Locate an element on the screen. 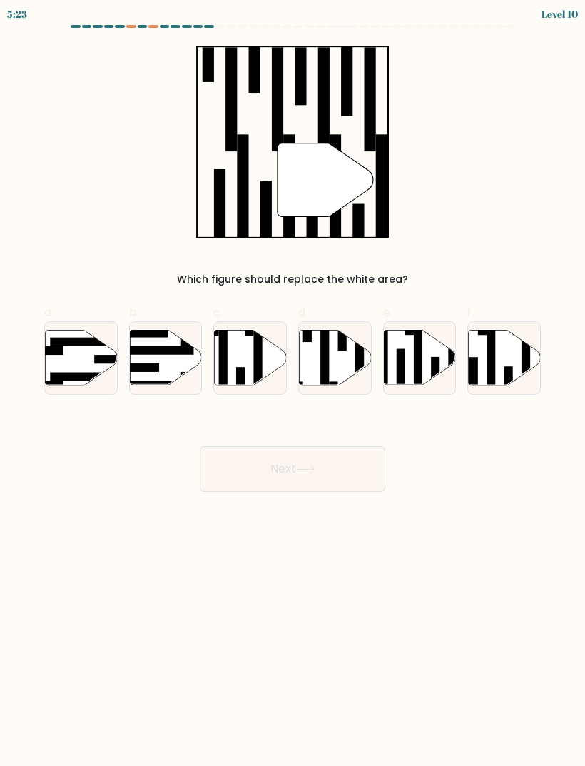  span: c. is located at coordinates (218, 312).